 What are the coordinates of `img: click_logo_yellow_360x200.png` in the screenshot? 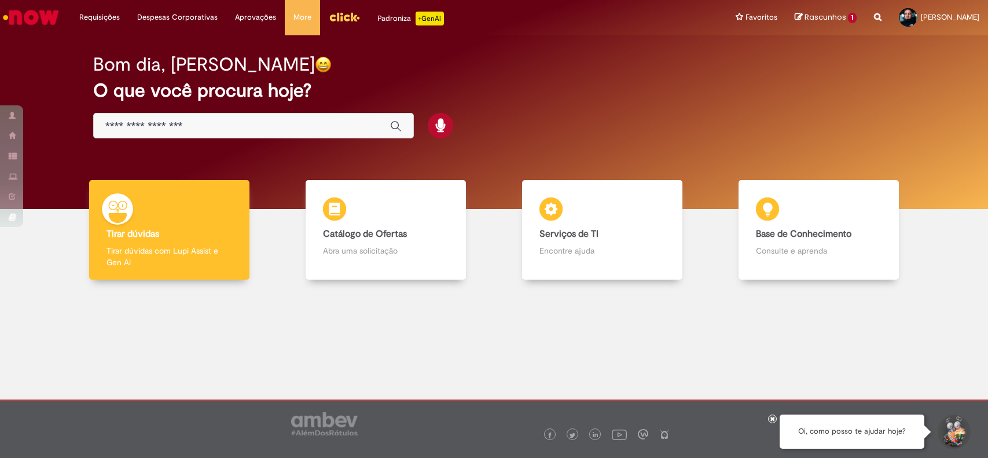 It's located at (344, 17).